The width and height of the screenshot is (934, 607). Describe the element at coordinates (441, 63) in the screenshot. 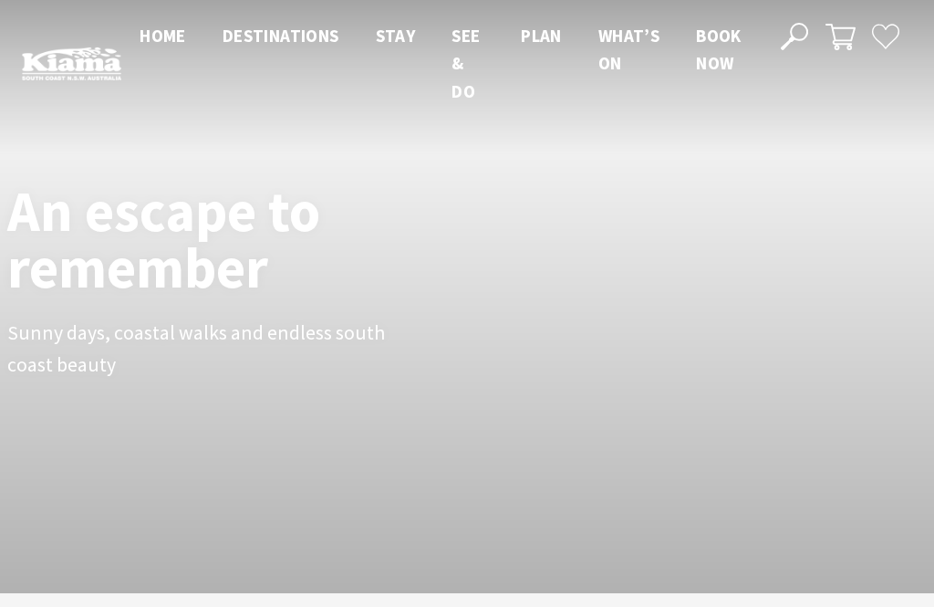

I see `nav: Main Menu` at that location.